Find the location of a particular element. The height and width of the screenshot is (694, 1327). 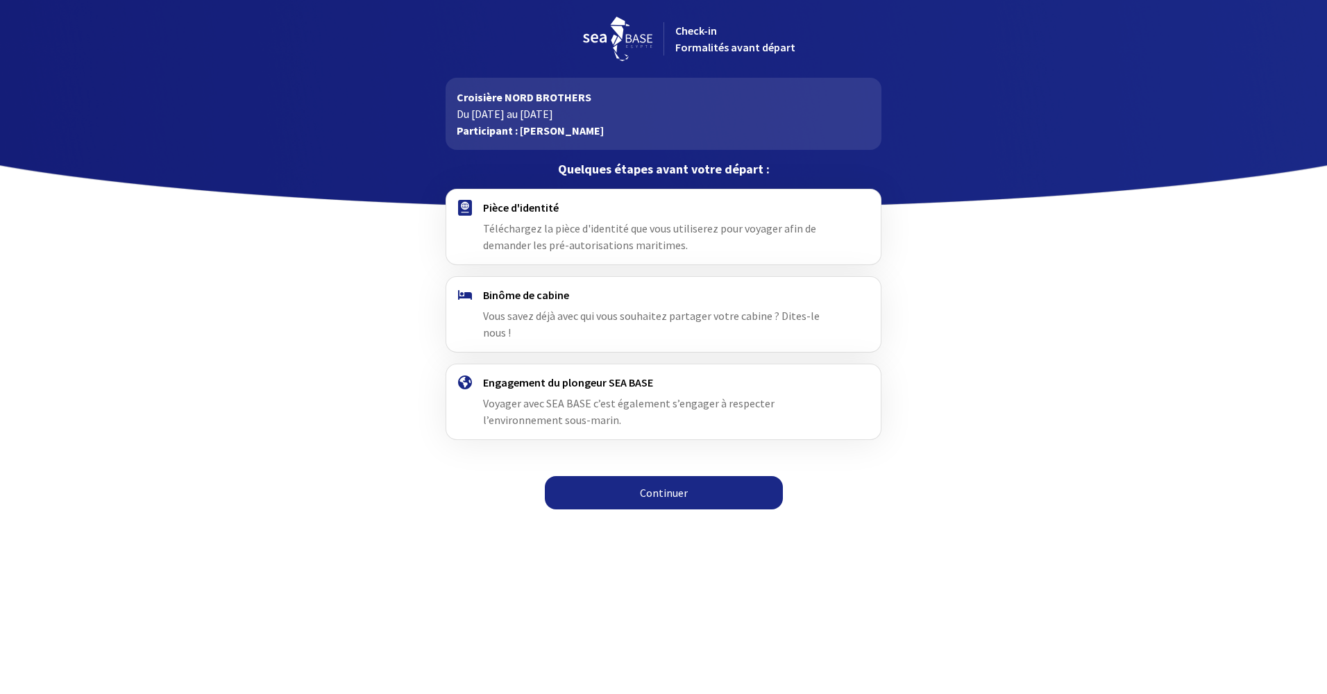

img: logo_seabase.svg is located at coordinates (618, 39).